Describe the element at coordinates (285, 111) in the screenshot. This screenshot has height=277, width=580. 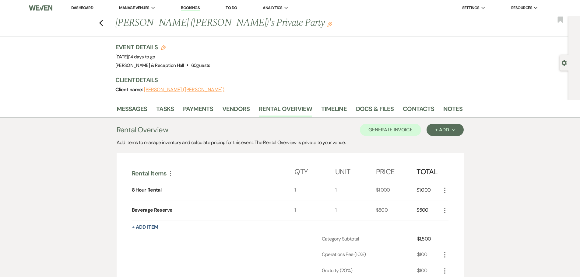
I see `a: Rental Overview` at that location.